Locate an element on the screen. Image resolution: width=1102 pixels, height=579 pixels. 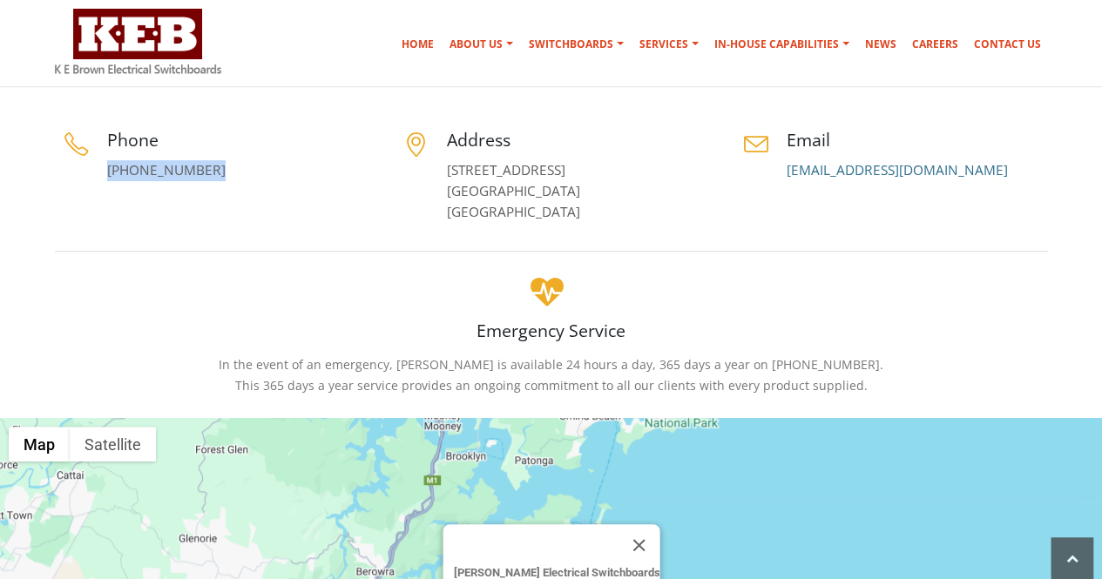
a: Home is located at coordinates (417, 44).